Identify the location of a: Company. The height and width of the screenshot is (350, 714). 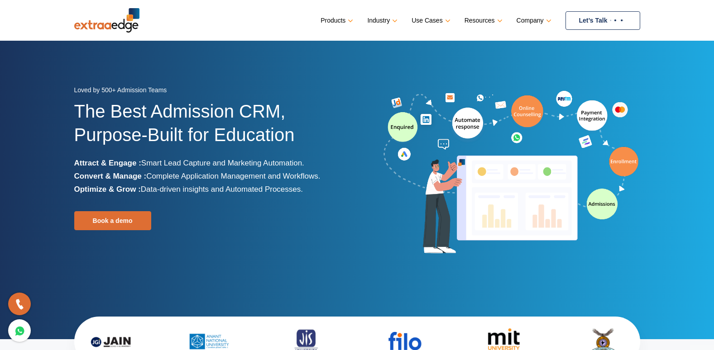
(533, 20).